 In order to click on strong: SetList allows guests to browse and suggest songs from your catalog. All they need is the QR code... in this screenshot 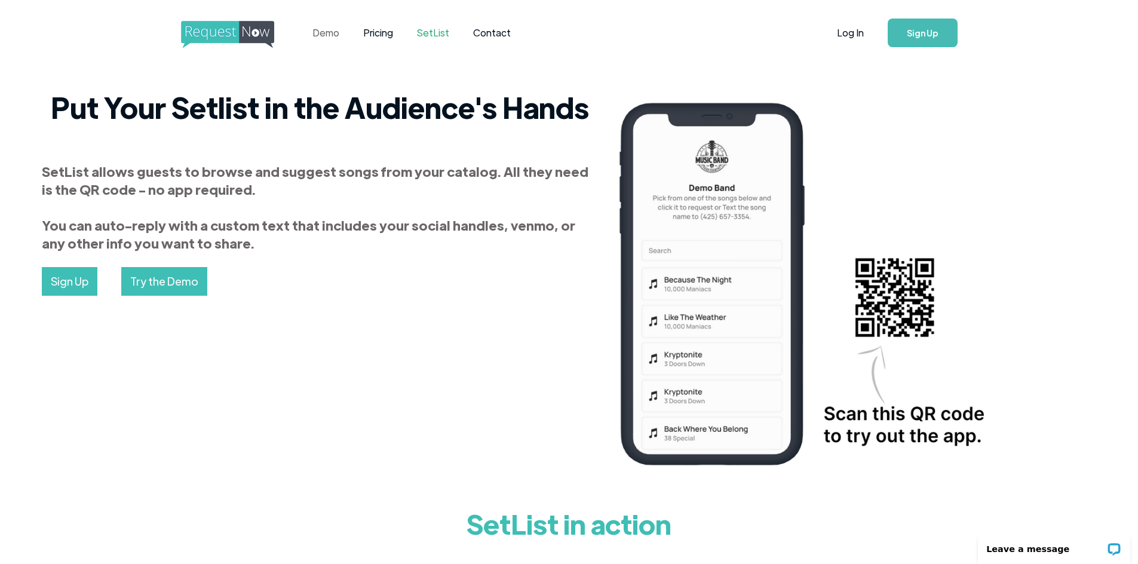, I will do `click(315, 207)`.